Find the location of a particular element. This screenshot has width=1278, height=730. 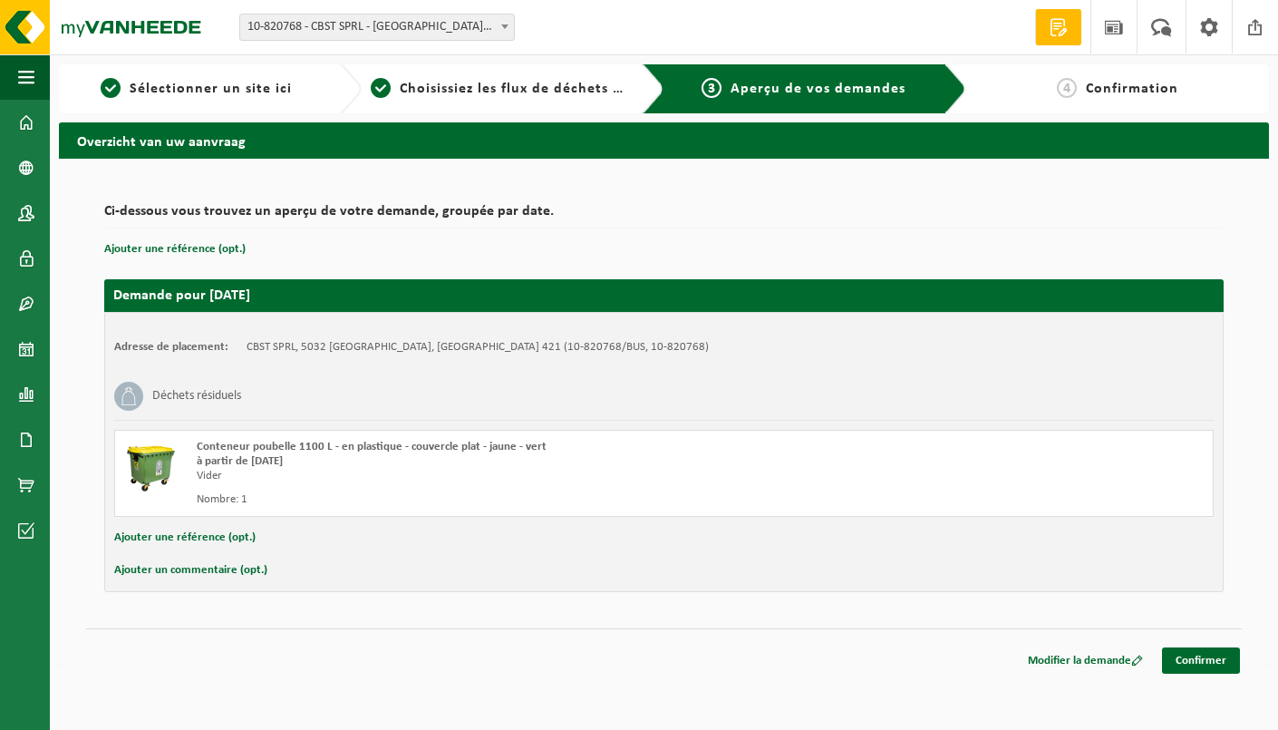

button: Ajouter un commentaire (opt.) is located at coordinates (190, 570).